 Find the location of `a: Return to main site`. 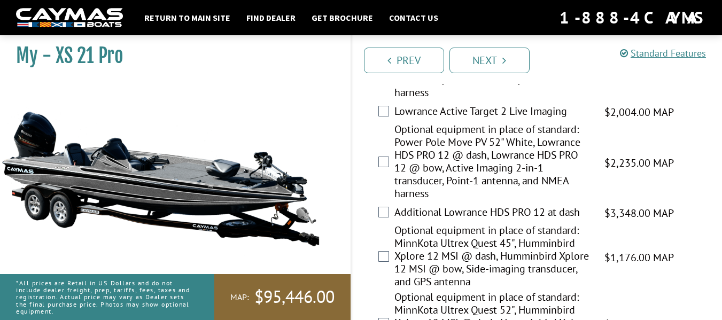

a: Return to main site is located at coordinates (187, 18).